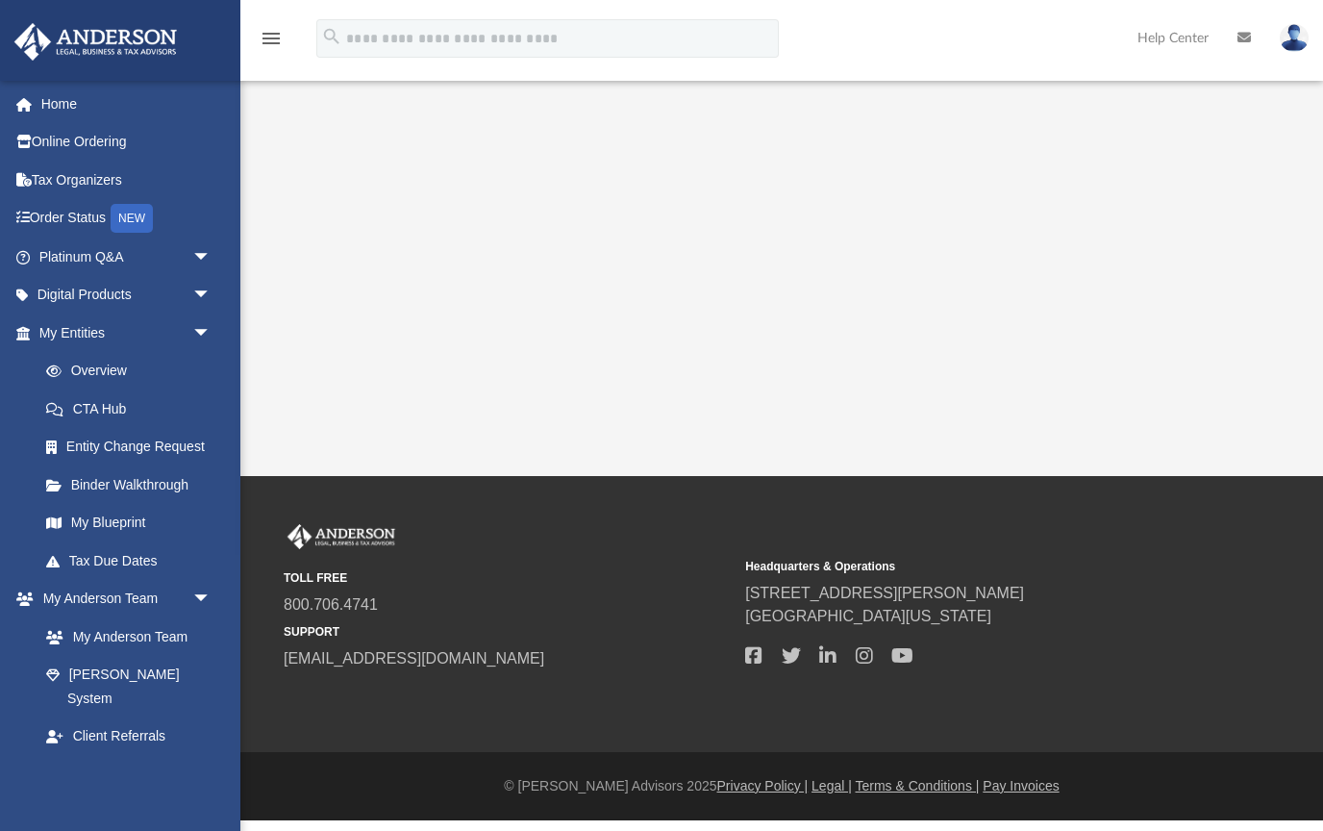  Describe the element at coordinates (122, 774) in the screenshot. I see `a: My Documentsarrow_drop_down` at that location.